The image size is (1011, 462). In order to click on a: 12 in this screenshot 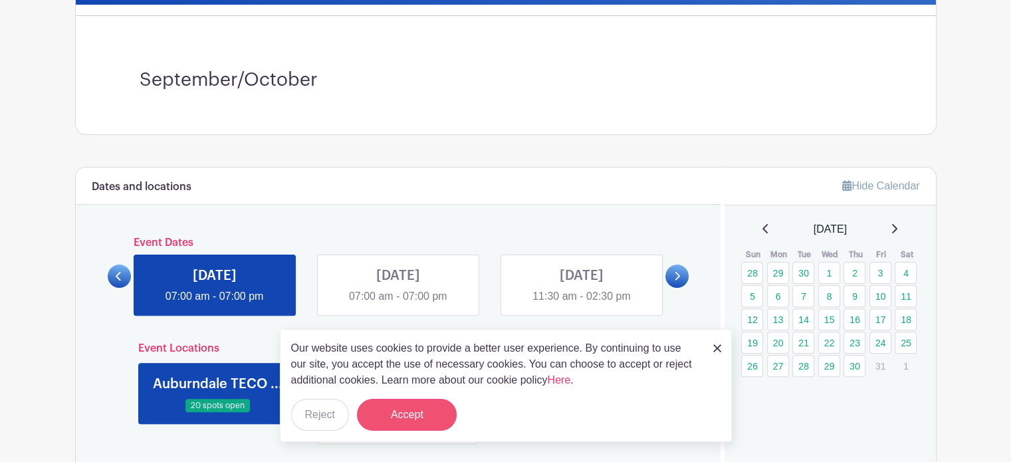, I will do `click(751, 319)`.